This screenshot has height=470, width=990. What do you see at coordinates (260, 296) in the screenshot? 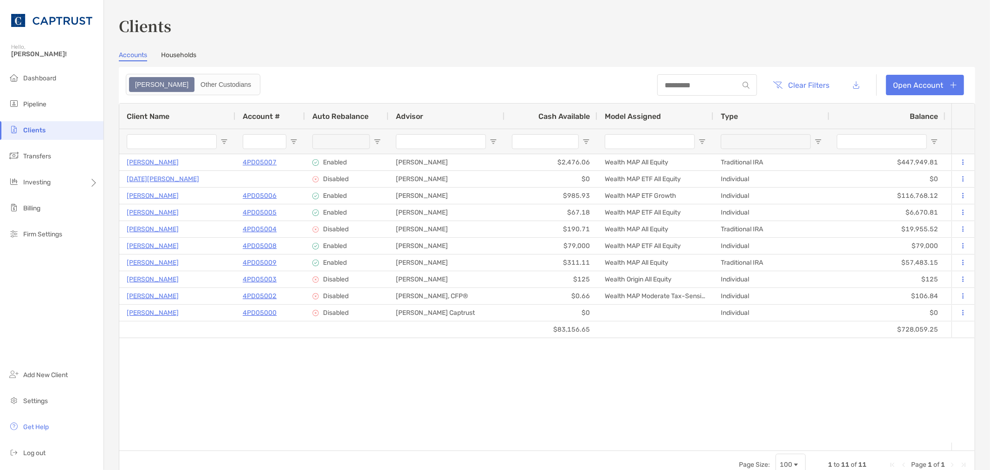
I see `p: 4PD05002` at bounding box center [260, 296].